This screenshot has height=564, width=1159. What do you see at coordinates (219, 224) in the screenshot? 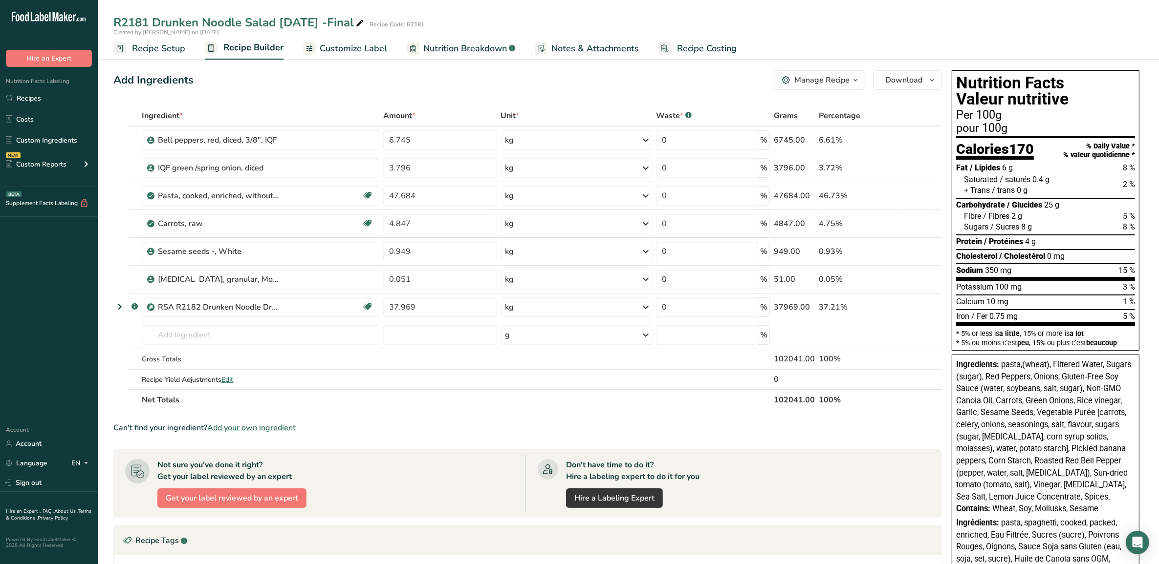
I see `div: Carrots, raw` at bounding box center [219, 224].